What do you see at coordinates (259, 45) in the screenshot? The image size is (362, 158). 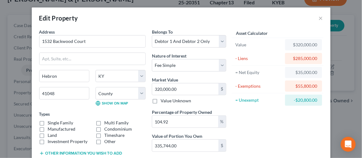 I see `div: Value` at bounding box center [259, 45].